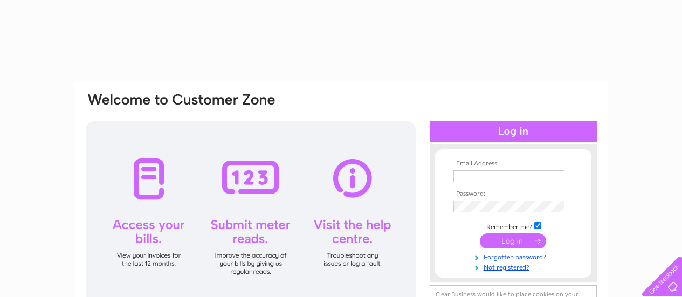 The width and height of the screenshot is (682, 297). What do you see at coordinates (513, 226) in the screenshot?
I see `td: Remember me?` at bounding box center [513, 226].